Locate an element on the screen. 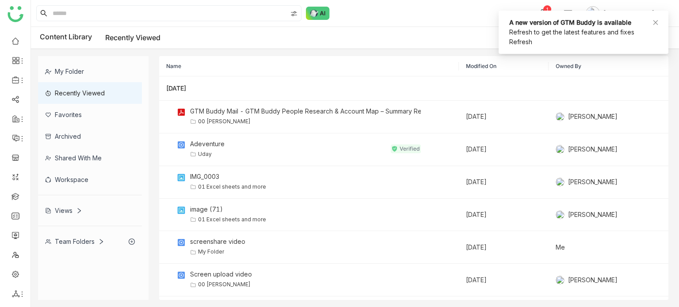  img: verified.svg is located at coordinates (394, 149).